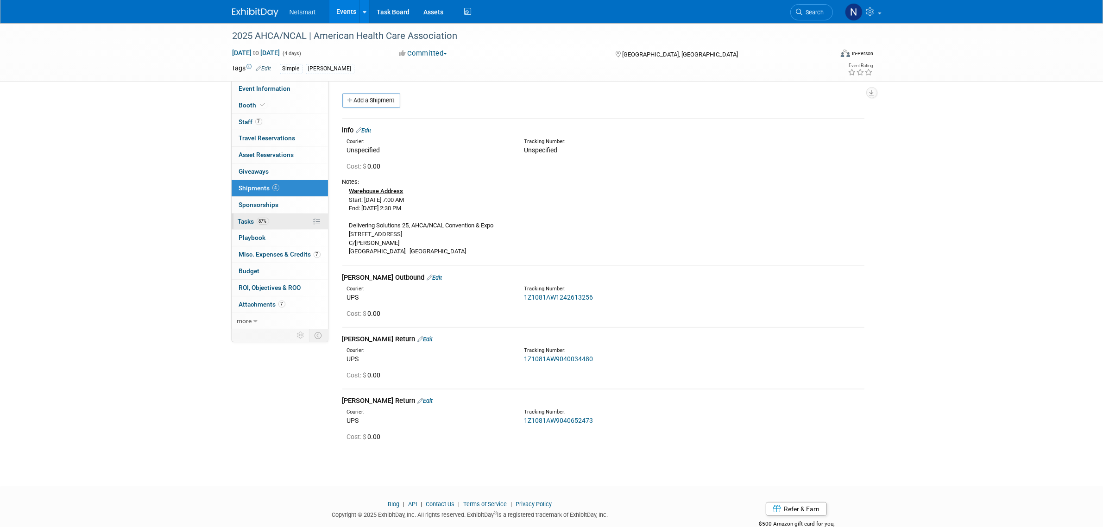  Describe the element at coordinates (280, 221) in the screenshot. I see `a: Tasks87%` at that location.